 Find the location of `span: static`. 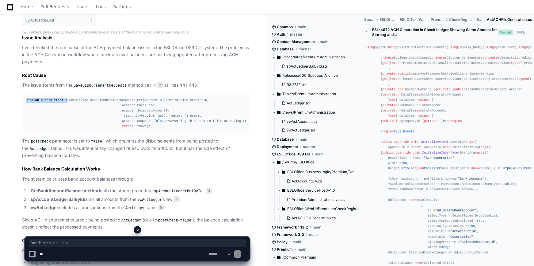

span: static is located at coordinates (403, 74).